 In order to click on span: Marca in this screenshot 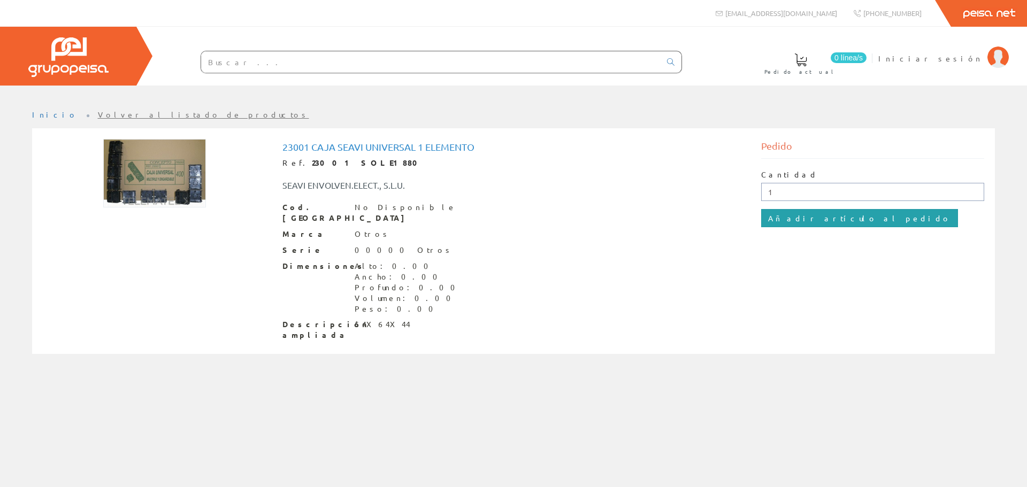, I will do `click(314, 234)`.